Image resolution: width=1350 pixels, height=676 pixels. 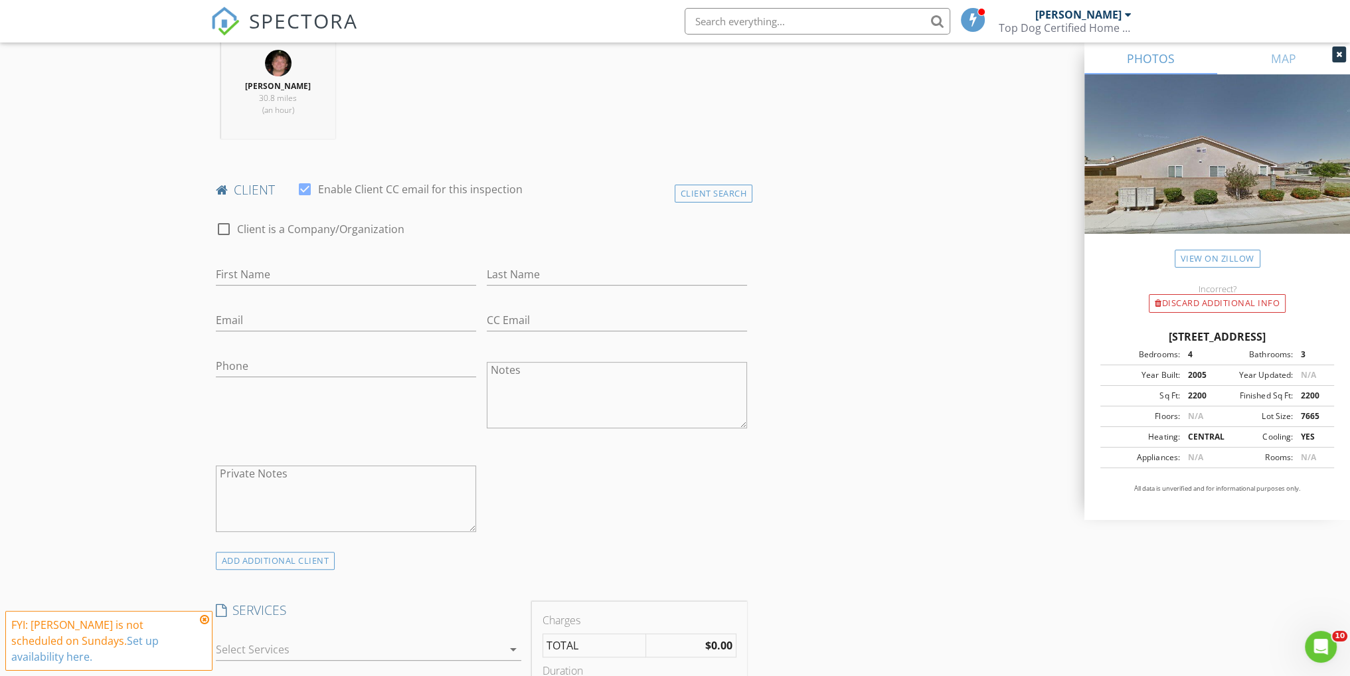 What do you see at coordinates (1218, 258) in the screenshot?
I see `a: View on Zillow` at bounding box center [1218, 258].